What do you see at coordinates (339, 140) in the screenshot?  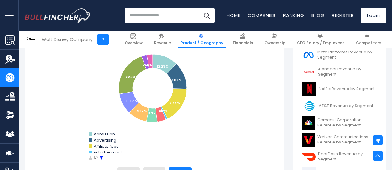 I see `a: Verizon Communications Revenue by Segment` at bounding box center [339, 140].